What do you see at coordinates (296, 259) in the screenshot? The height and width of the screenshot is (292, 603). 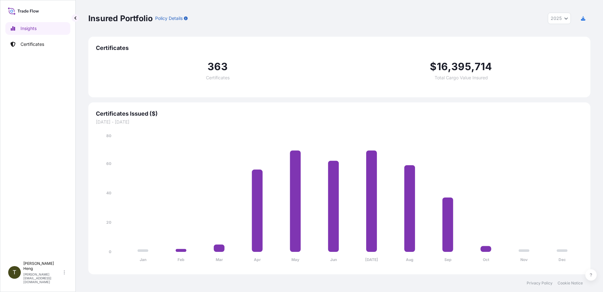 I see `tspan: May` at bounding box center [296, 259].